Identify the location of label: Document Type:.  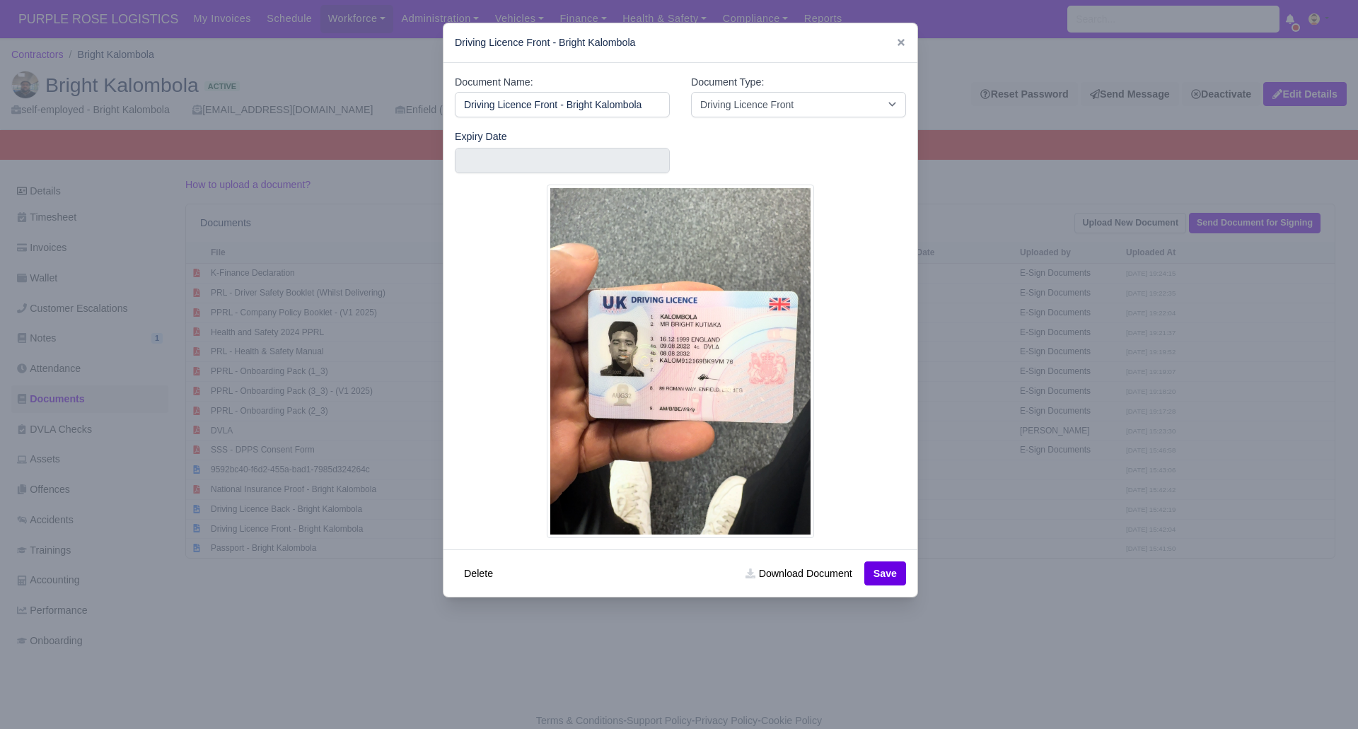
(727, 82).